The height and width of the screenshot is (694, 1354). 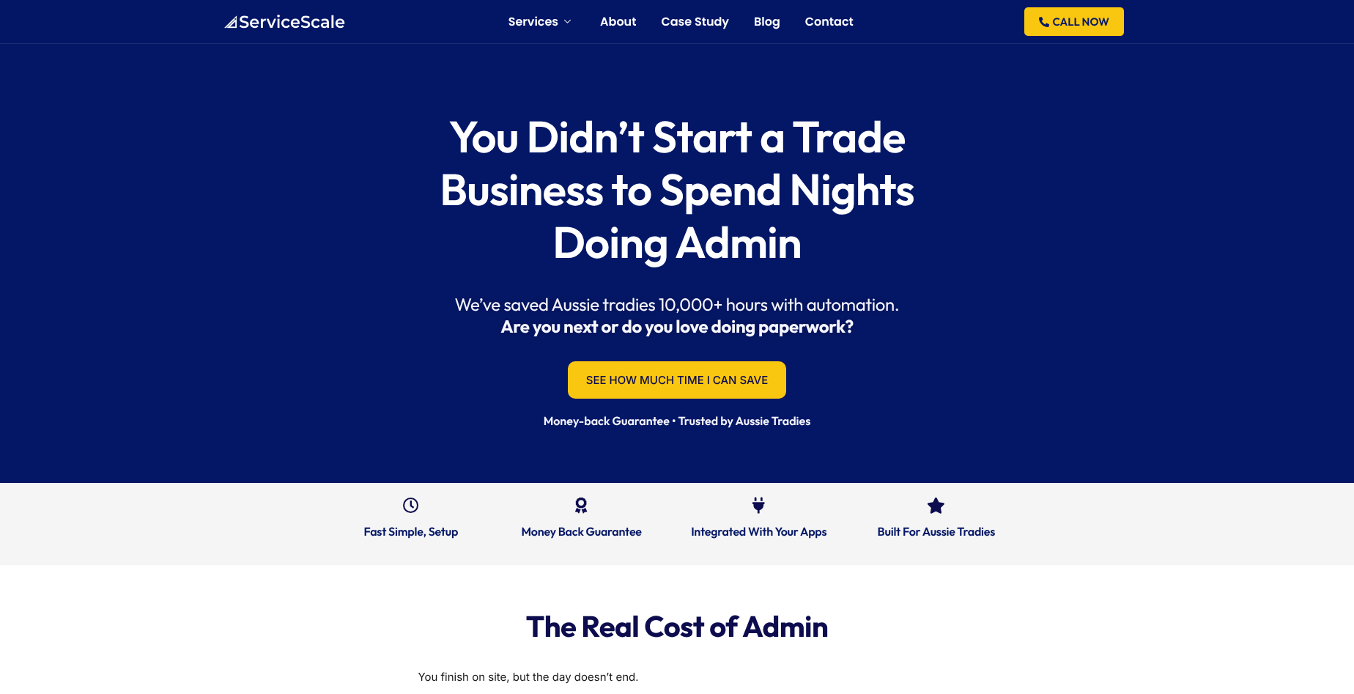 What do you see at coordinates (284, 21) in the screenshot?
I see `a: ServiceScale logo representing business automation for tradies` at bounding box center [284, 21].